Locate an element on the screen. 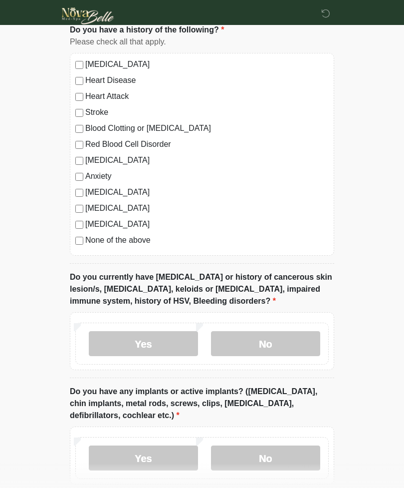  input: Anxiety is located at coordinates (79, 177).